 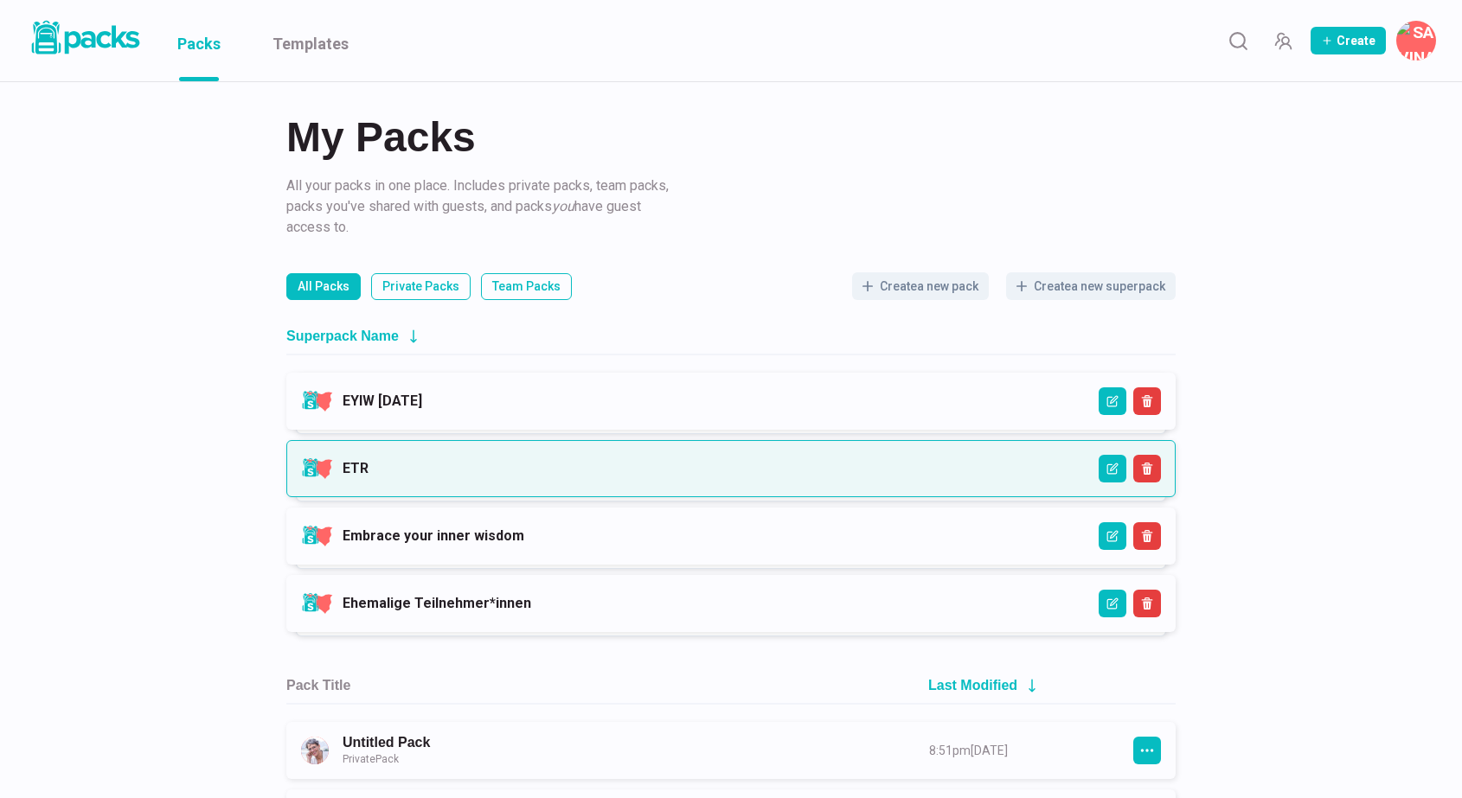 I want to click on p: All Packs, so click(x=324, y=286).